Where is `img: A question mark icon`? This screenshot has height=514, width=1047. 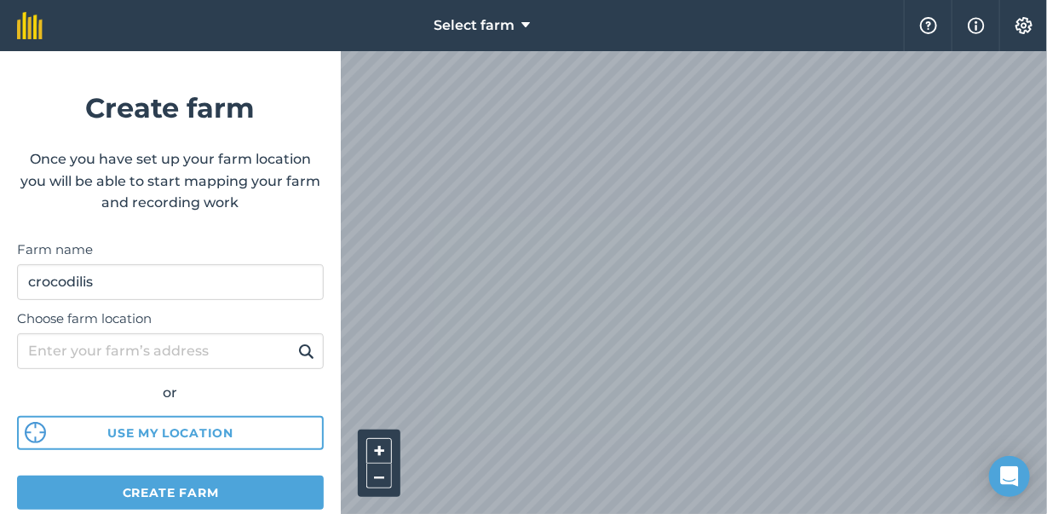
img: A question mark icon is located at coordinates (928, 26).